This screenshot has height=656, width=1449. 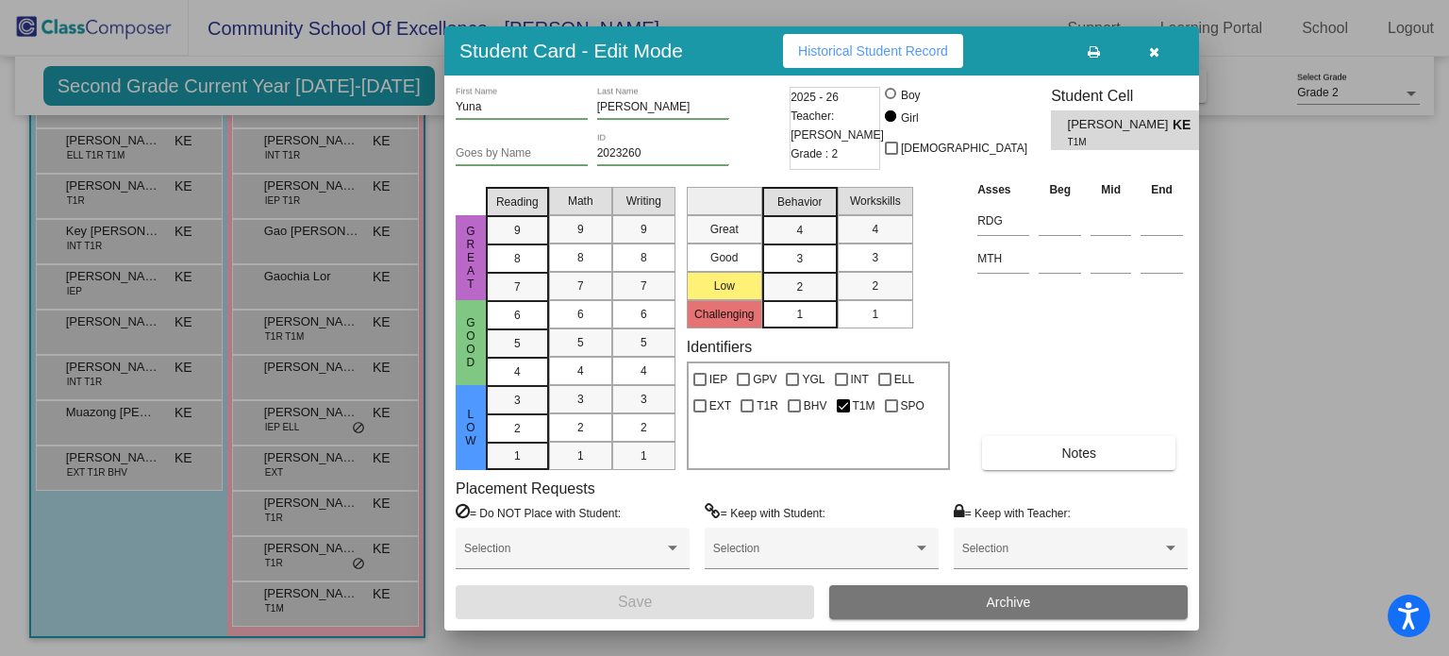 What do you see at coordinates (814, 154) in the screenshot?
I see `span: Grade : 2` at bounding box center [814, 154].